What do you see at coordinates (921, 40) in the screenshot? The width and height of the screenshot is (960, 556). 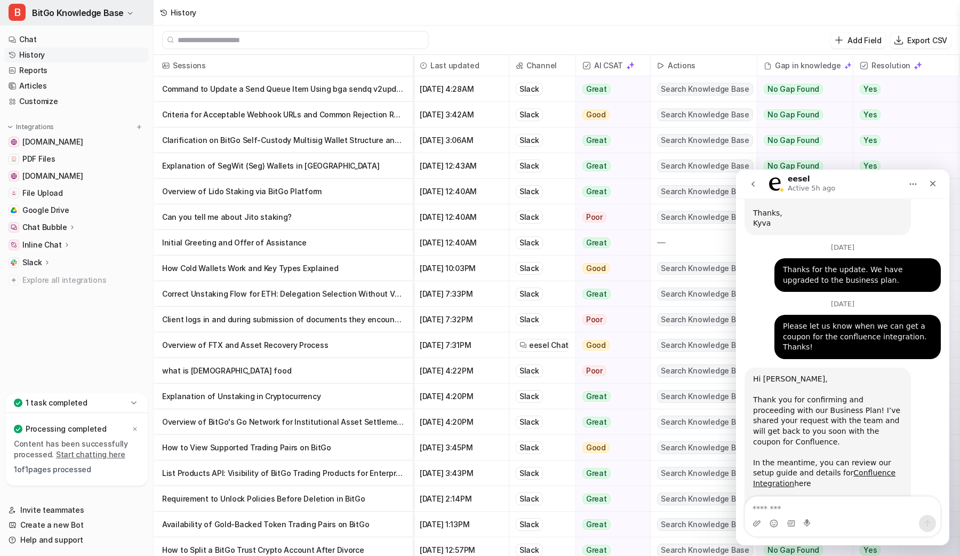 I see `button: Export CSV` at bounding box center [921, 40].